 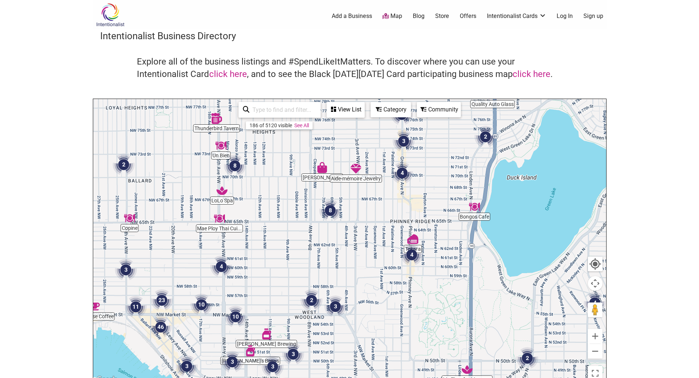 What do you see at coordinates (346, 110) in the screenshot?
I see `div: View List` at bounding box center [346, 110].